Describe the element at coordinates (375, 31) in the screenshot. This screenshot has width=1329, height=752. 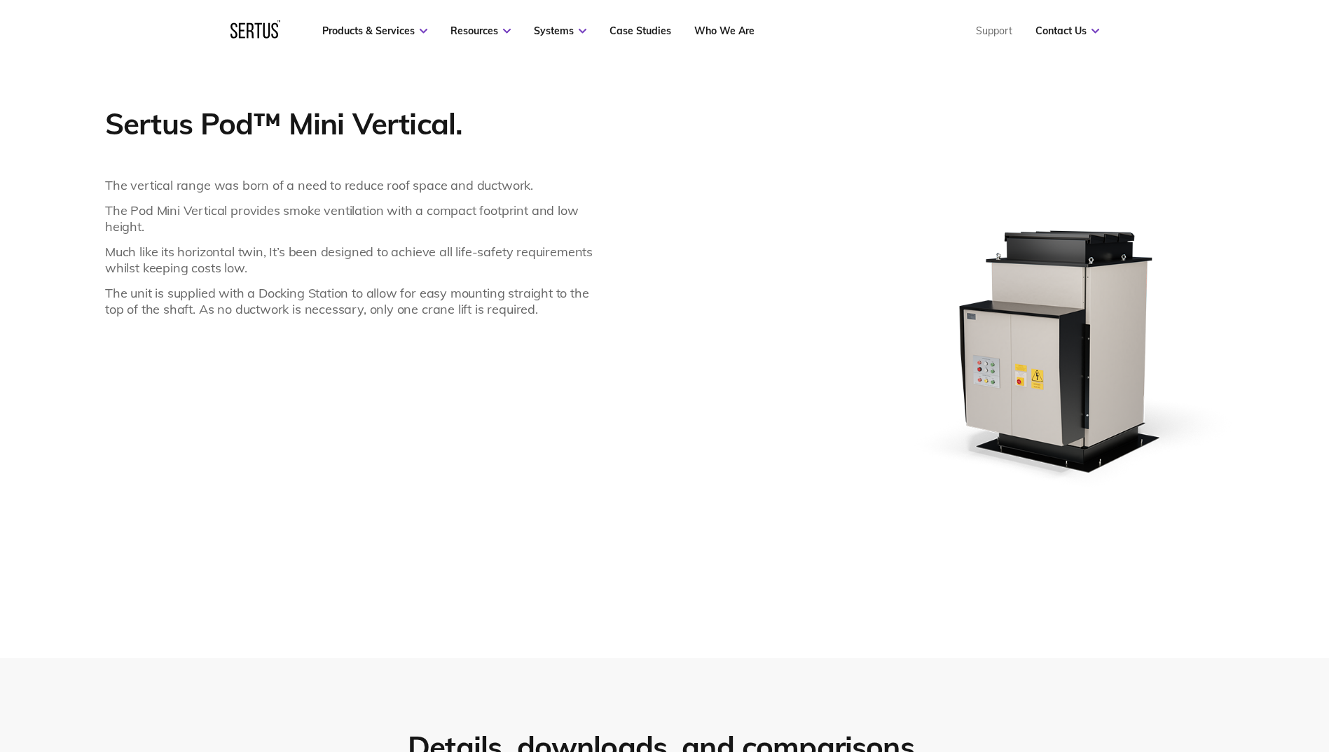
I see `a: Products & Services` at that location.